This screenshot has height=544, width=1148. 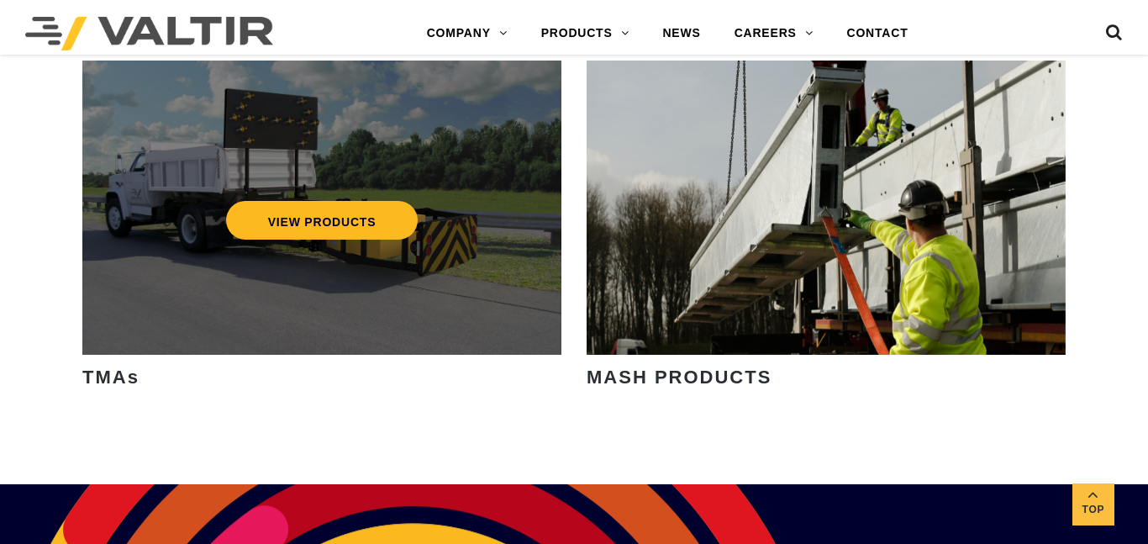 What do you see at coordinates (774, 34) in the screenshot?
I see `a: CAREERS` at bounding box center [774, 34].